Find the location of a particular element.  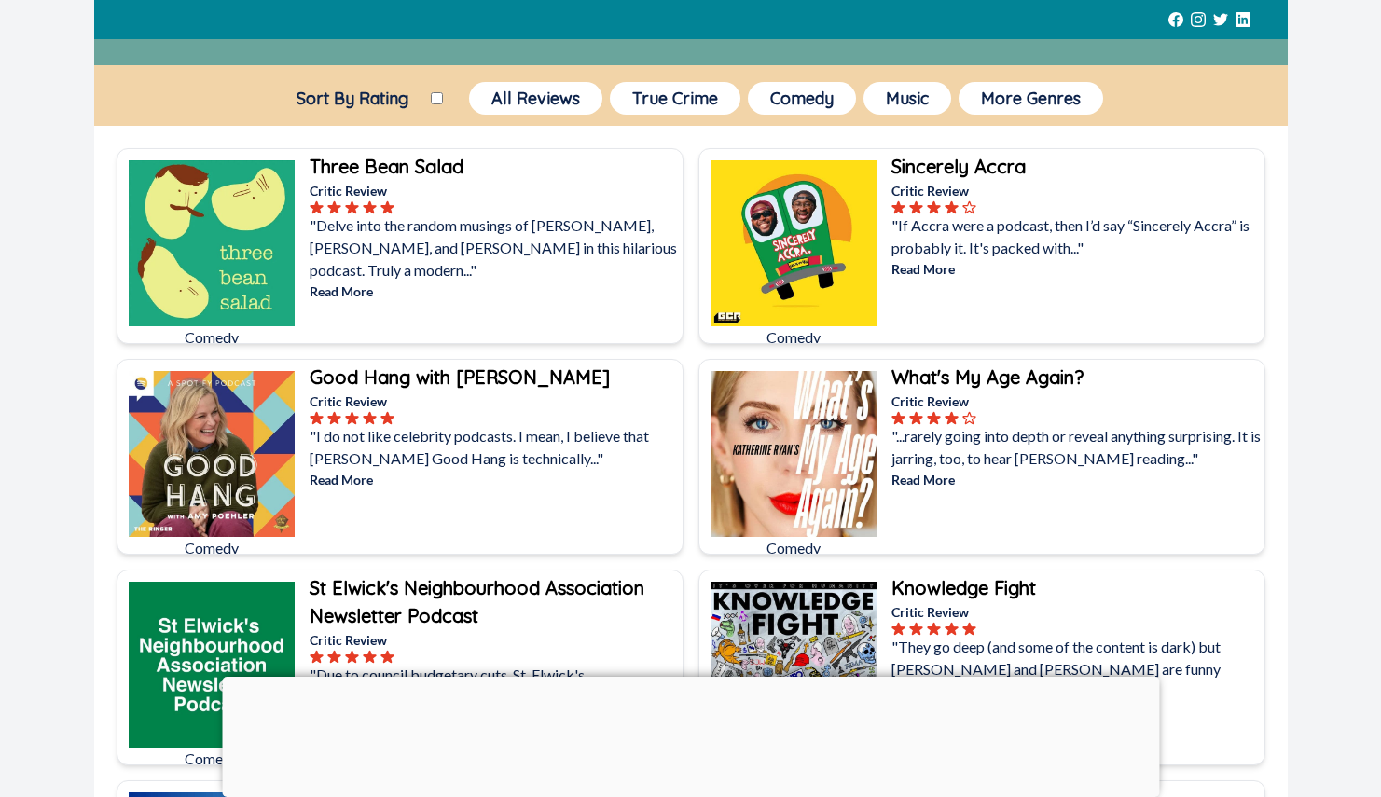

b: St Elwick's Neighbourhood Association Newsletter Podcast is located at coordinates (476, 601).